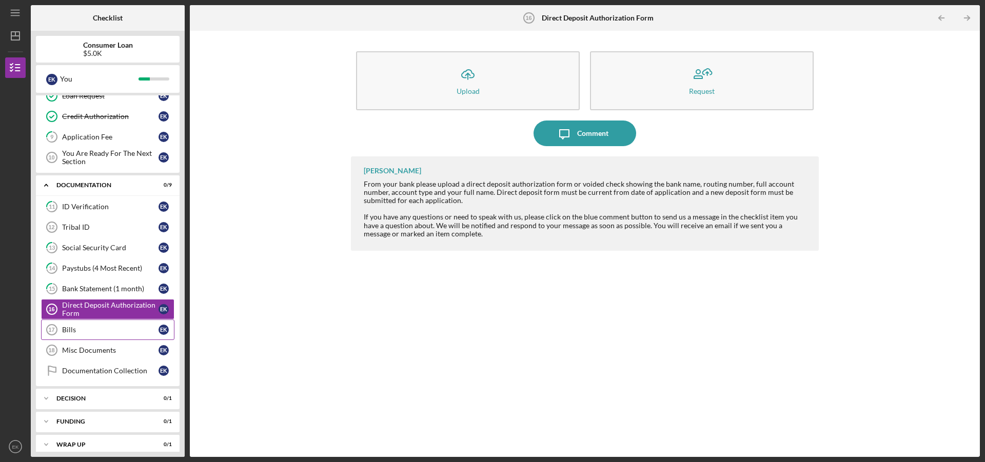  Describe the element at coordinates (108, 18) in the screenshot. I see `b: Checklist` at that location.